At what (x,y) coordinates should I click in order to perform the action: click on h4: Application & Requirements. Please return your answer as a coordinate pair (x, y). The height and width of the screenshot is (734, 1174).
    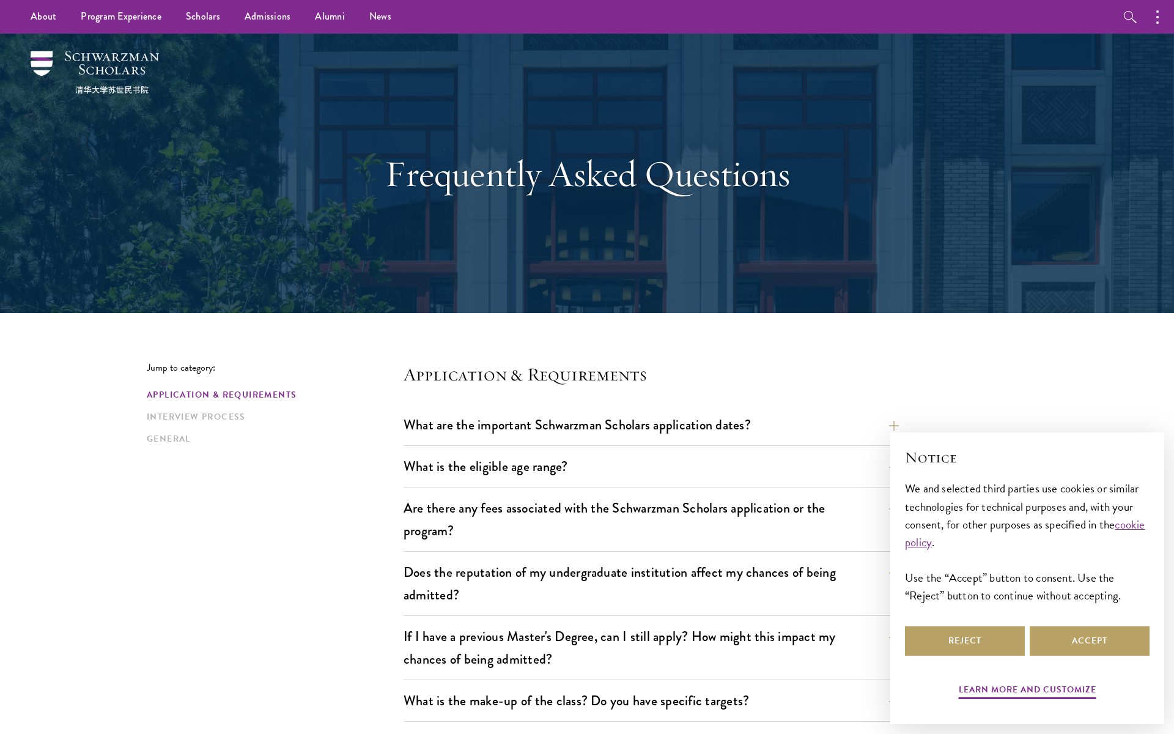
    Looking at the image, I should click on (651, 374).